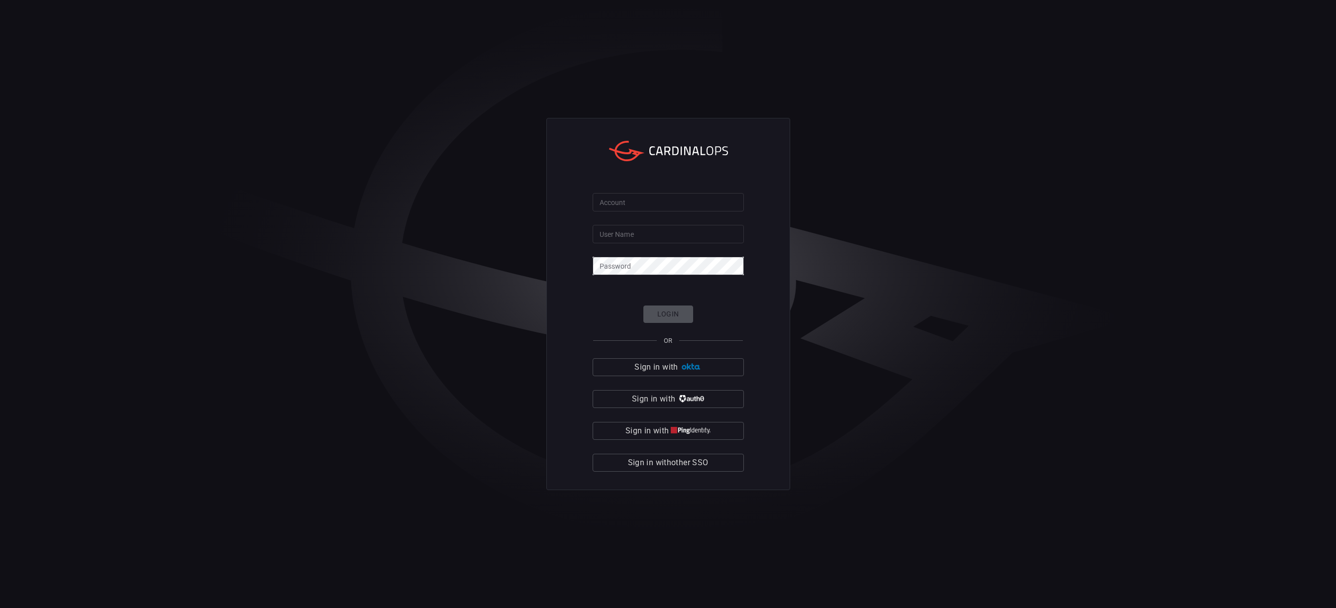 This screenshot has height=608, width=1336. Describe the element at coordinates (691, 399) in the screenshot. I see `img: vP8Hhh4KuCH8AavWKdZY7RZgAAAAASUVORK5CYII=` at that location.